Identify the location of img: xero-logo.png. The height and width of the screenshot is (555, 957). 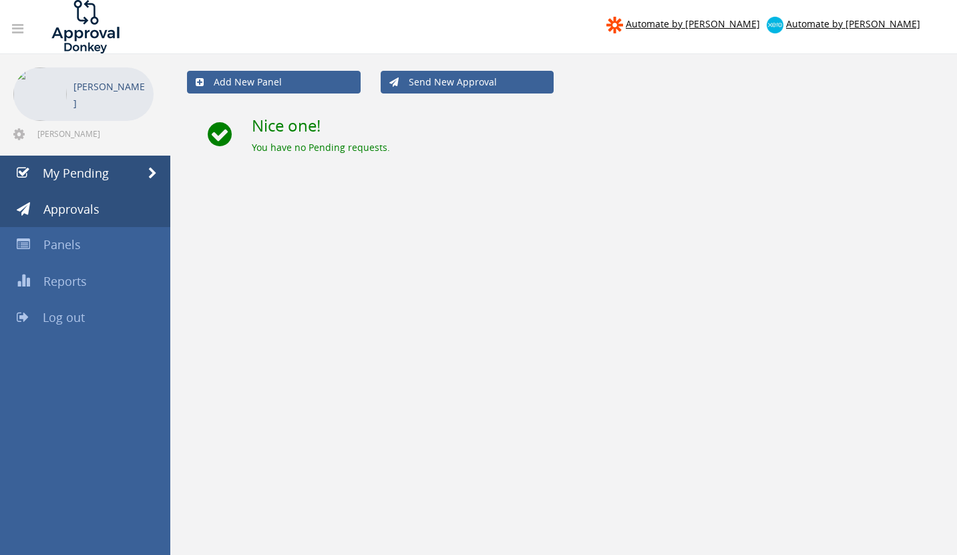
(775, 25).